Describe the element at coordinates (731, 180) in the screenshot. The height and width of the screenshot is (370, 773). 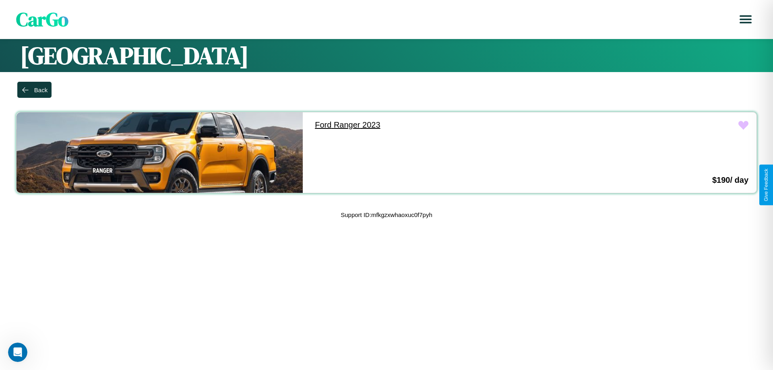
I see `h3: $ 190 / day` at that location.